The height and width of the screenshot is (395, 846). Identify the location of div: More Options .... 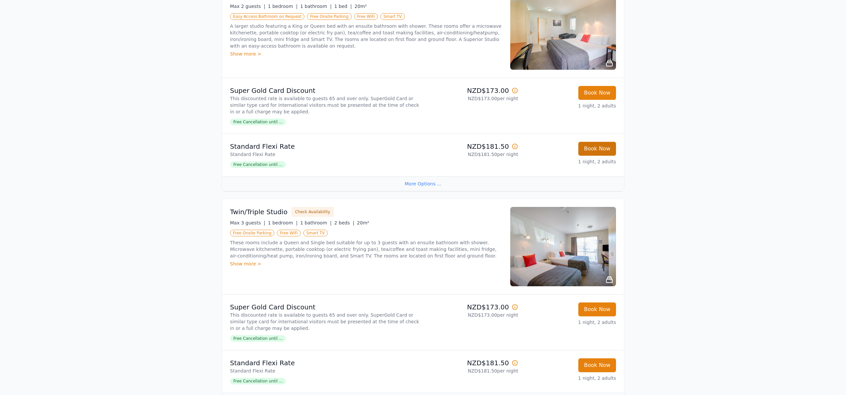
(423, 183).